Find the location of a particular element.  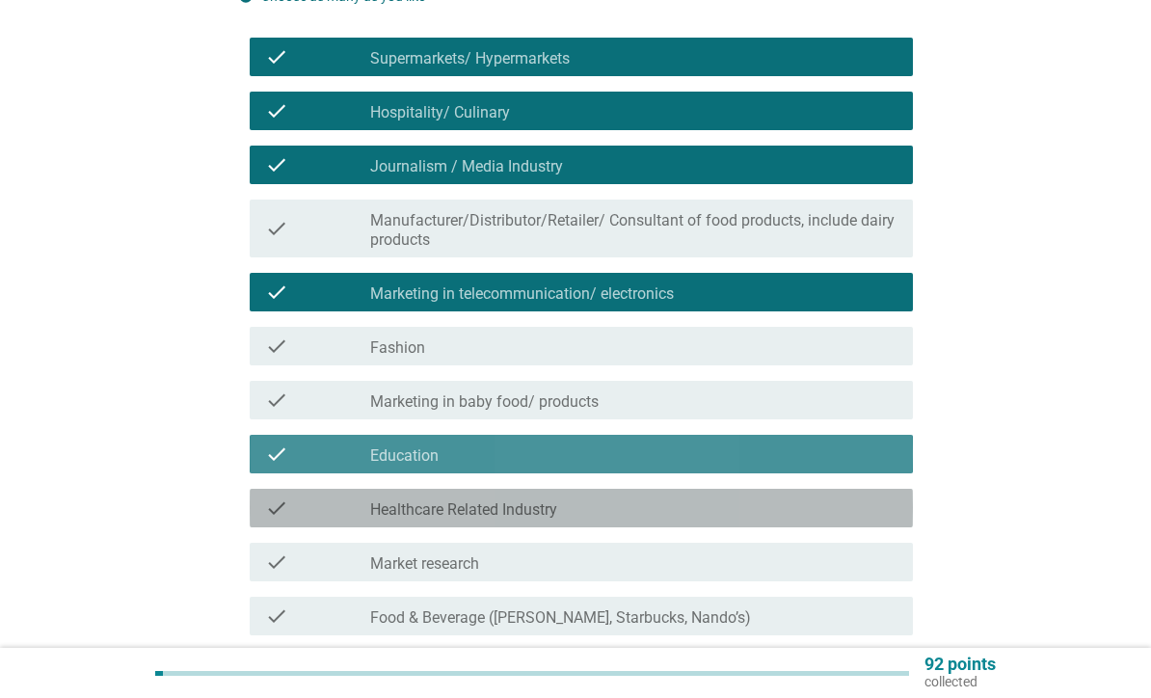

label: Manufacturer/Distributor/Retailer/ Consultant of food products, include dairy products is located at coordinates (634, 230).